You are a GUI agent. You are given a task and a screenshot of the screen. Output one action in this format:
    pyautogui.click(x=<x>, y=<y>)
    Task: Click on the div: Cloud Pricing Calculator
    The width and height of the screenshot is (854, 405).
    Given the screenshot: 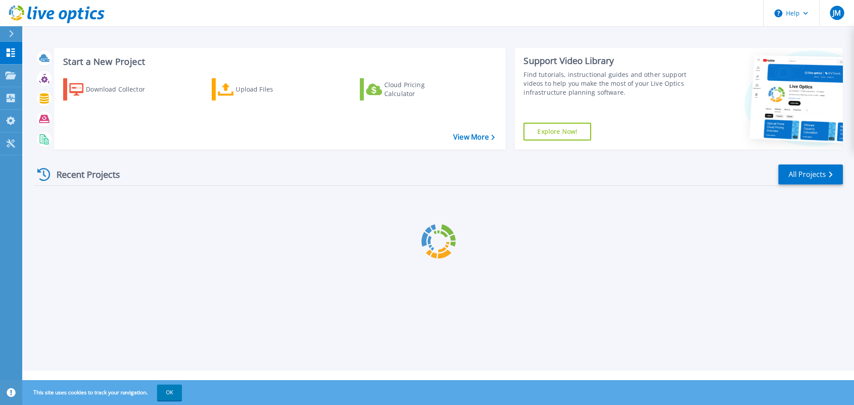 What is the action you would take?
    pyautogui.click(x=420, y=89)
    